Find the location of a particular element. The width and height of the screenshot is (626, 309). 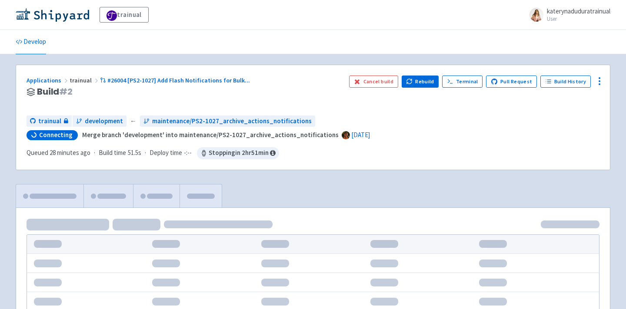

img: Shipyard logo is located at coordinates (52, 15).